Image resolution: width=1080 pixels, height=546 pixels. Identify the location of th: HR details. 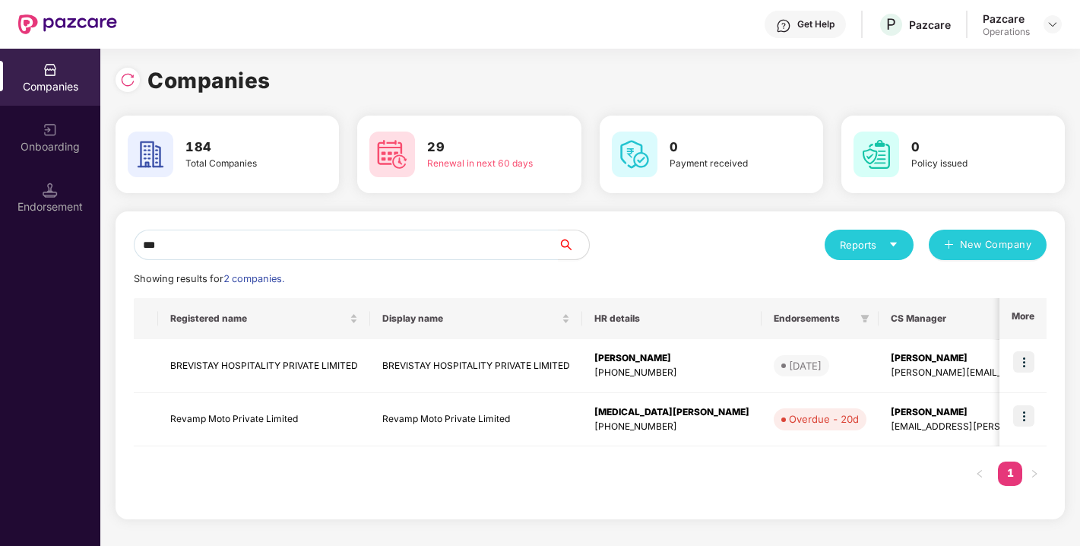
(672, 318).